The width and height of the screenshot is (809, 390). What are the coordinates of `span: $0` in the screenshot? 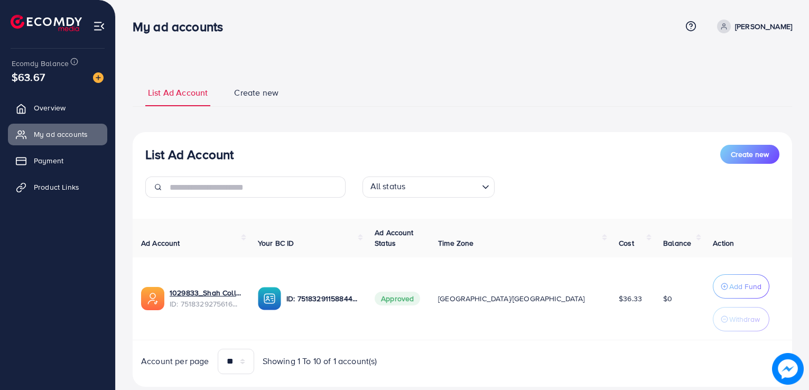 It's located at (668, 299).